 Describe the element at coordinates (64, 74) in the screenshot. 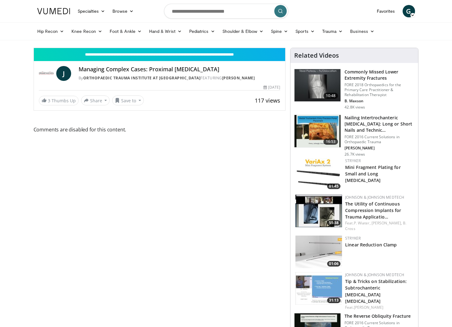

I see `a: J` at that location.